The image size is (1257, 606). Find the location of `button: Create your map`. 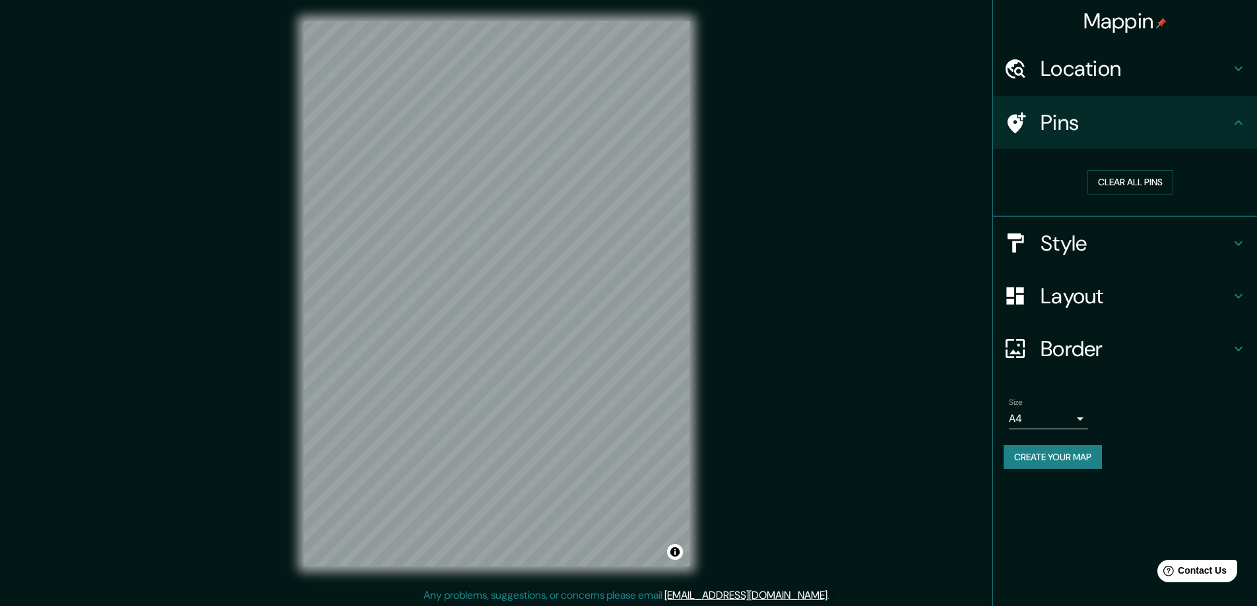

button: Create your map is located at coordinates (1052, 457).